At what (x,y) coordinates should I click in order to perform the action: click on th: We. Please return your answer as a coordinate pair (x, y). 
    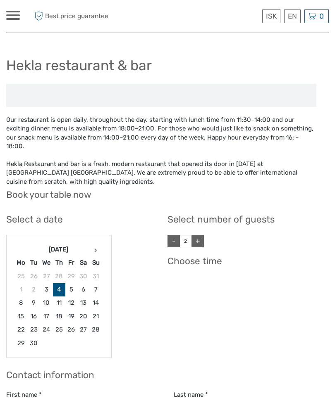
    Looking at the image, I should click on (46, 263).